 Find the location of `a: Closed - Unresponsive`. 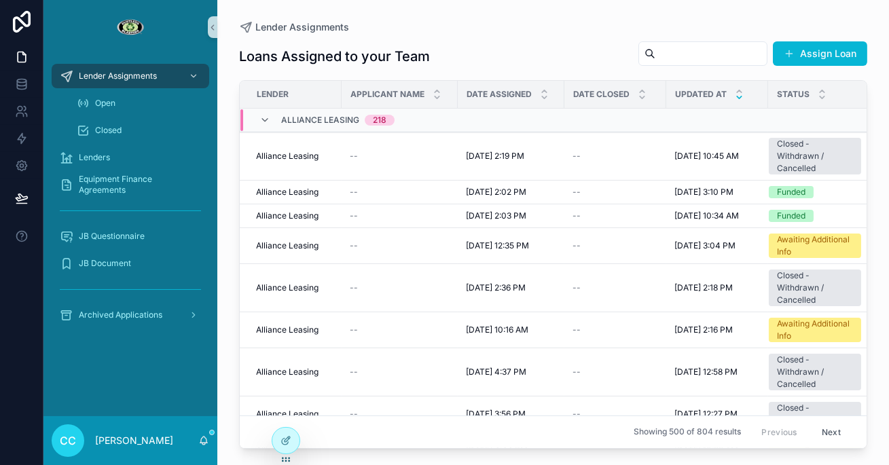

a: Closed - Unresponsive is located at coordinates (815, 414).